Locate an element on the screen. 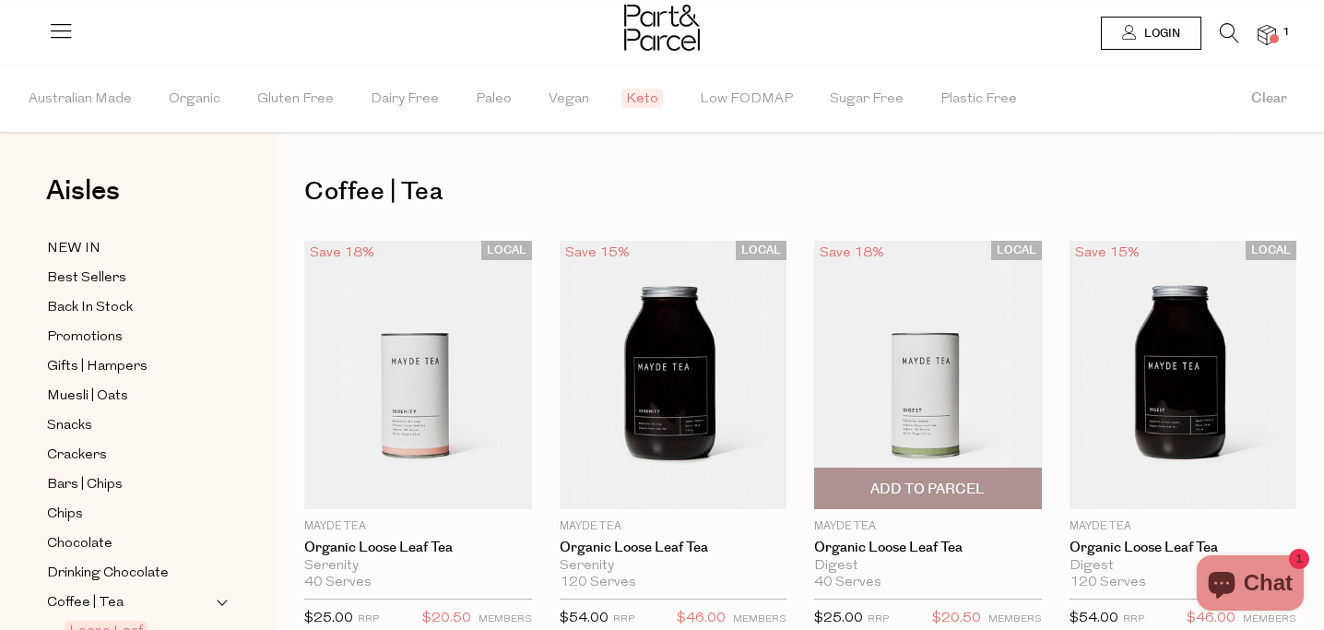 This screenshot has height=630, width=1324. a: Back In Stock is located at coordinates (131, 307).